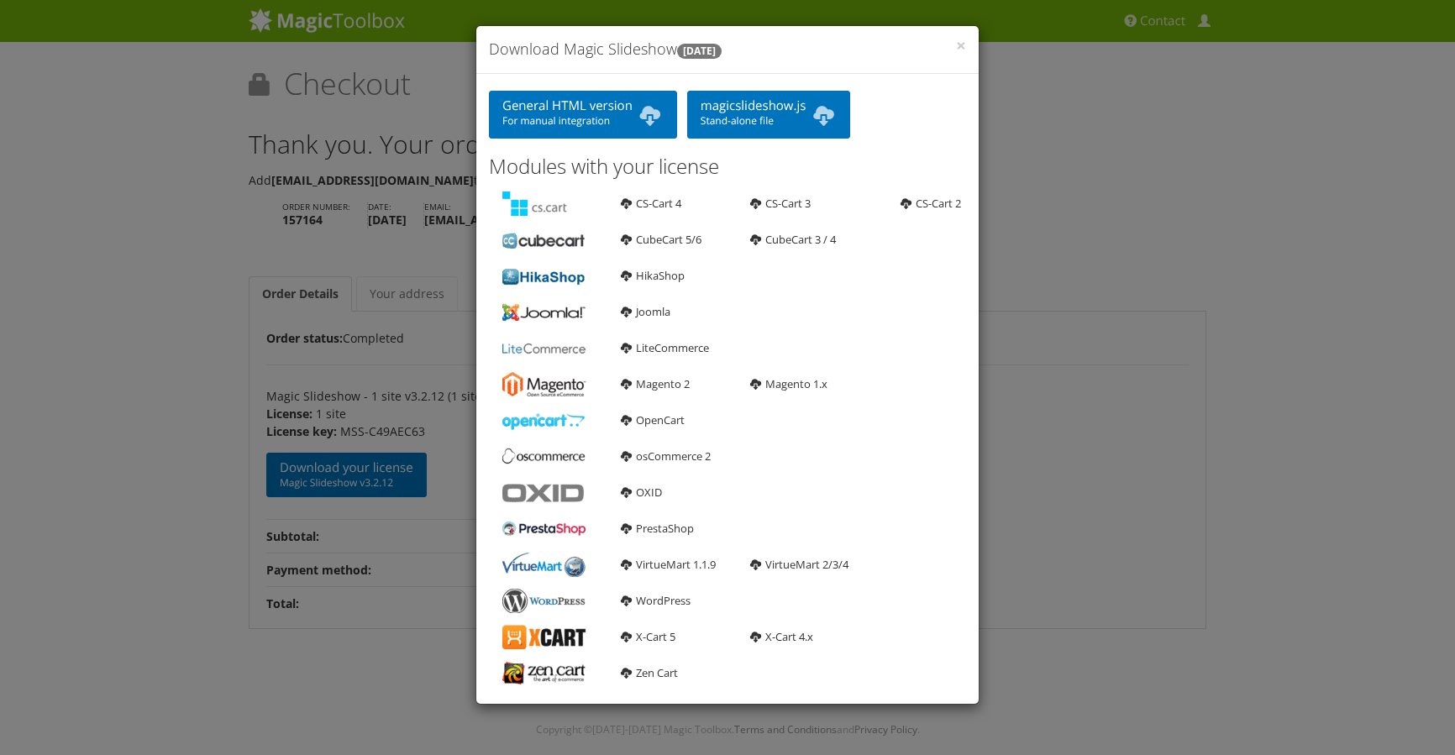  Describe the element at coordinates (645, 312) in the screenshot. I see `a: Joomla` at that location.